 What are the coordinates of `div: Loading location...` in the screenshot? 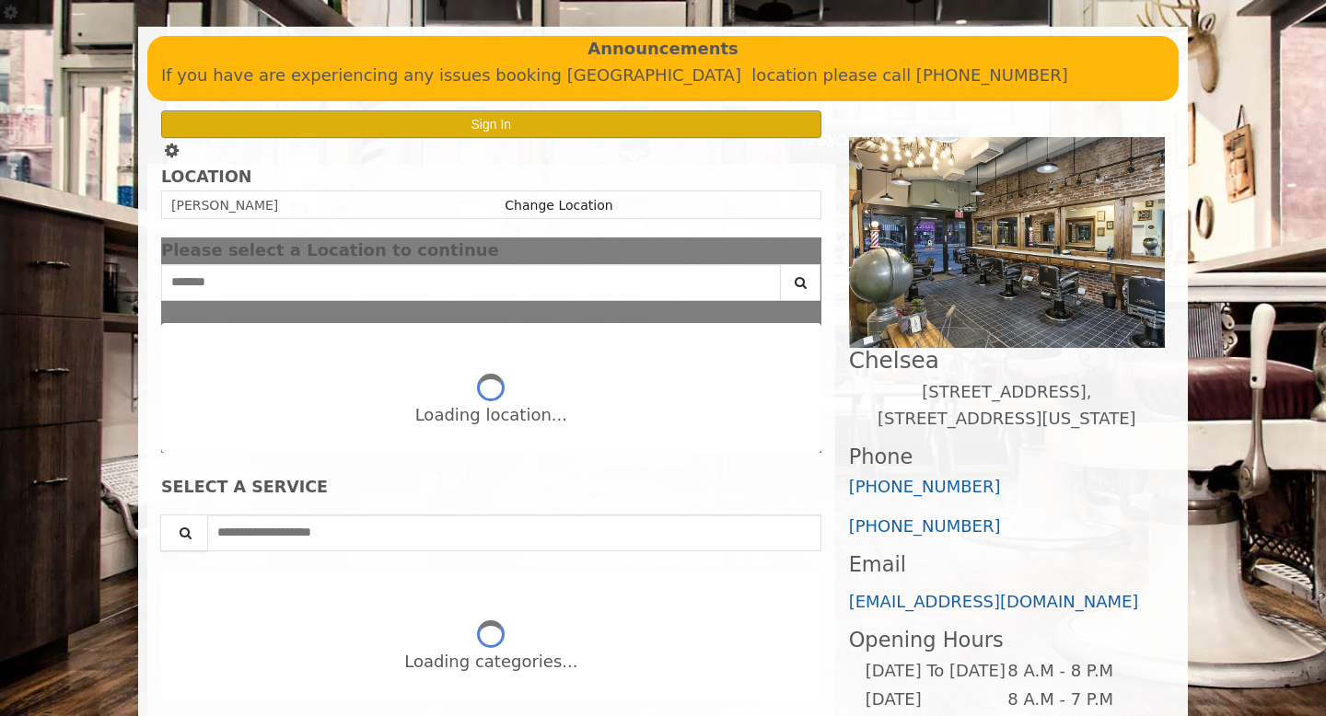 It's located at (491, 415).